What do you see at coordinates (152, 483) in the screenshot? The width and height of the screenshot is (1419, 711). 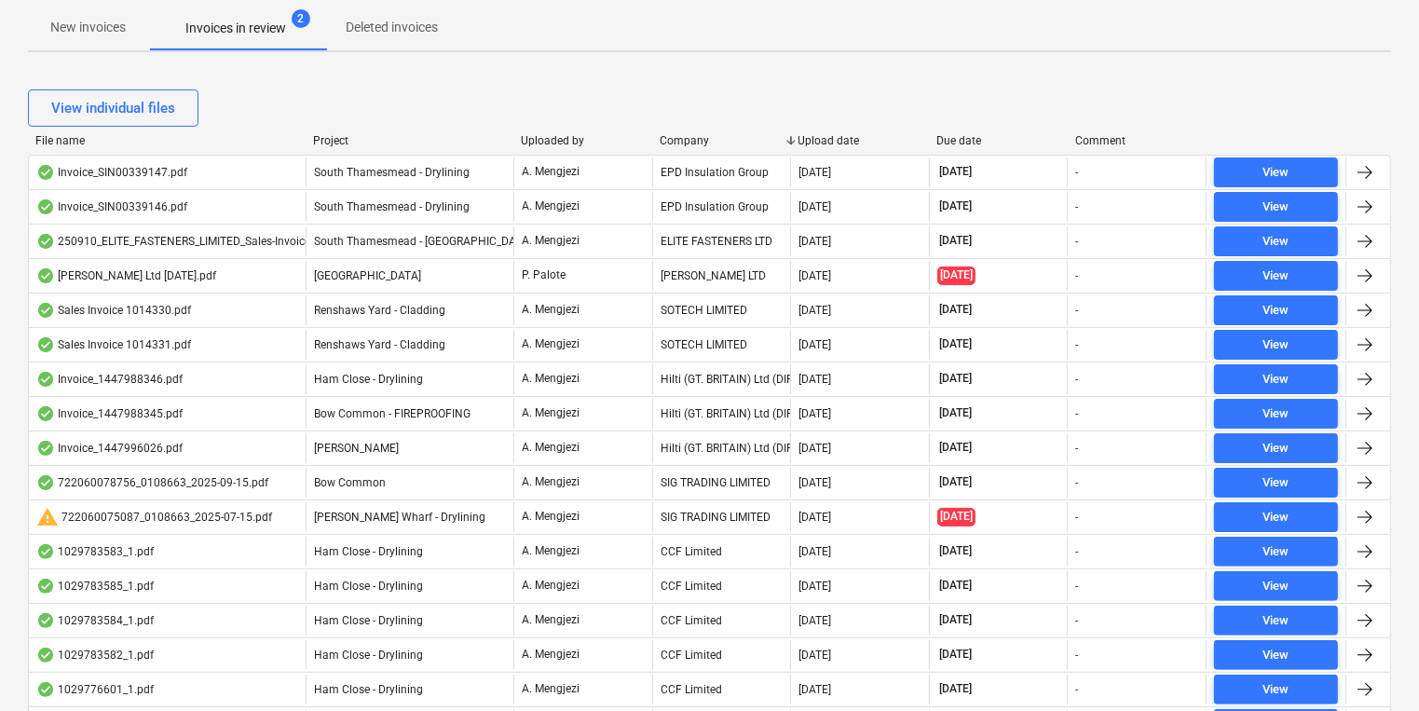 I see `div: 722060078756_0108663_2025-09-15.pdf` at bounding box center [152, 483].